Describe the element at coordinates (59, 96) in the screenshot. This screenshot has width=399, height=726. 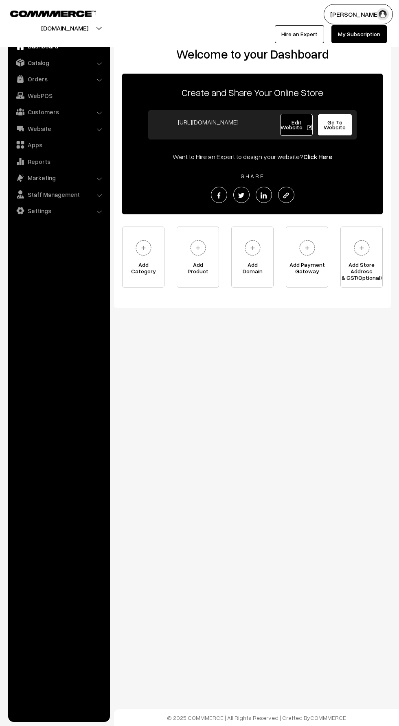
I see `a: WebPOS` at that location.